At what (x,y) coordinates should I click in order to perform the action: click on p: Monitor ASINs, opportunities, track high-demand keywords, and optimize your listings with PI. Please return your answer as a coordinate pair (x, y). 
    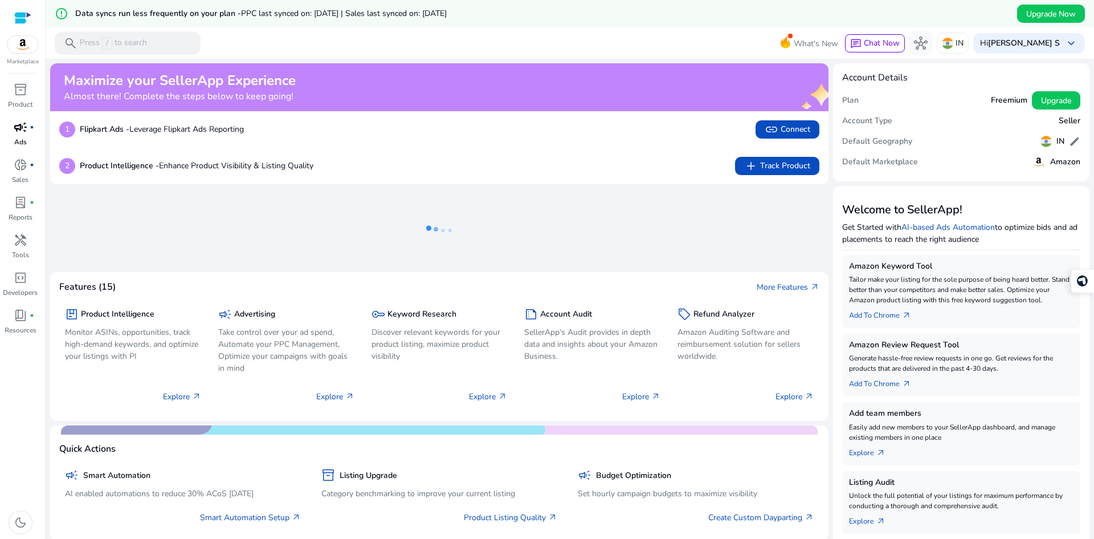
    Looking at the image, I should click on (133, 344).